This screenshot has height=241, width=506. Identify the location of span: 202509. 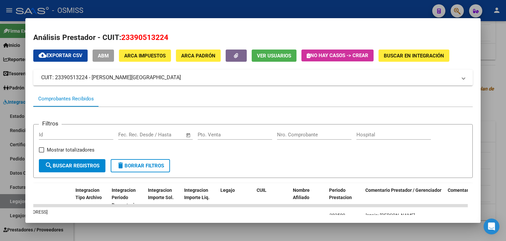
(337, 215).